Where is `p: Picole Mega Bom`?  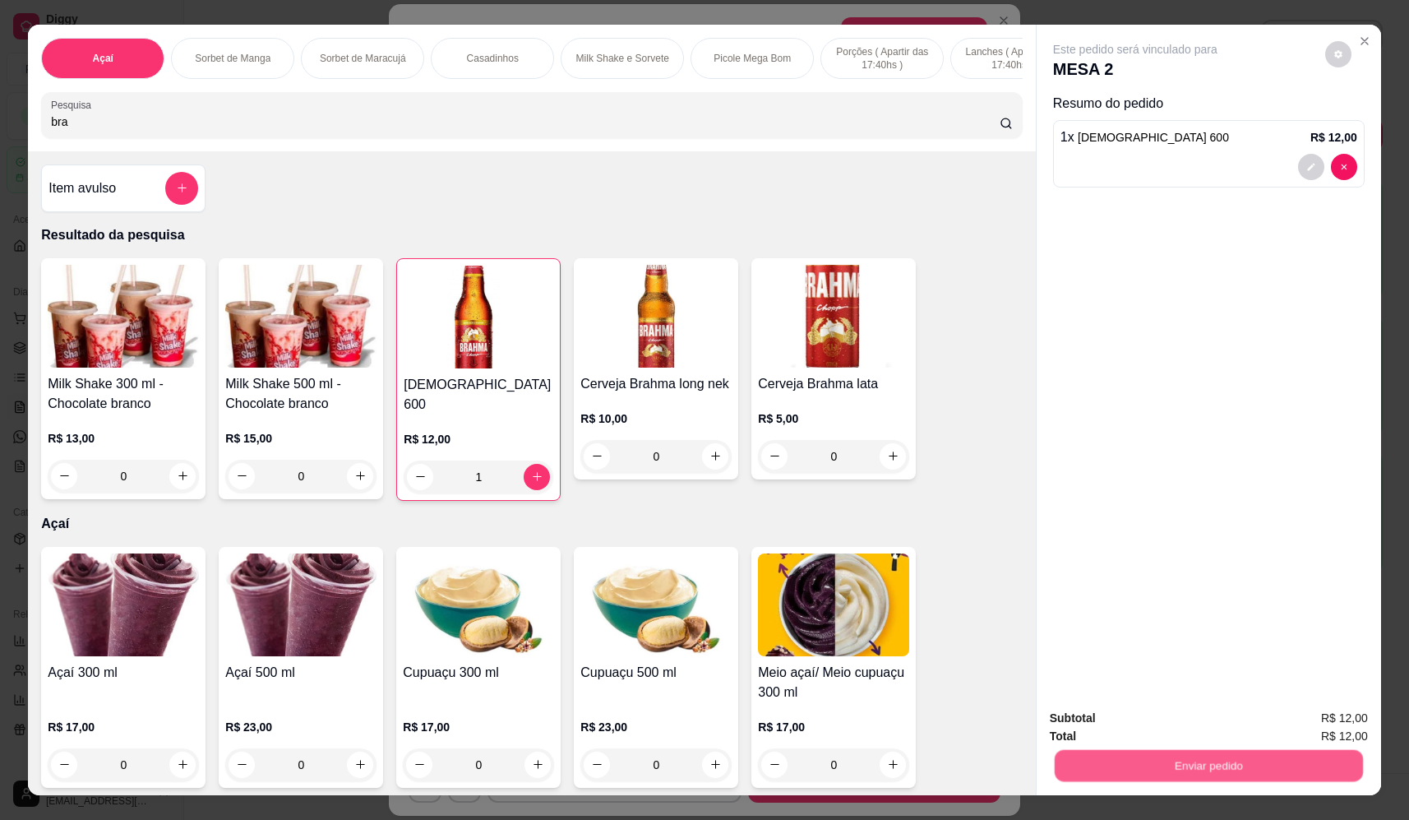 p: Picole Mega Bom is located at coordinates (752, 58).